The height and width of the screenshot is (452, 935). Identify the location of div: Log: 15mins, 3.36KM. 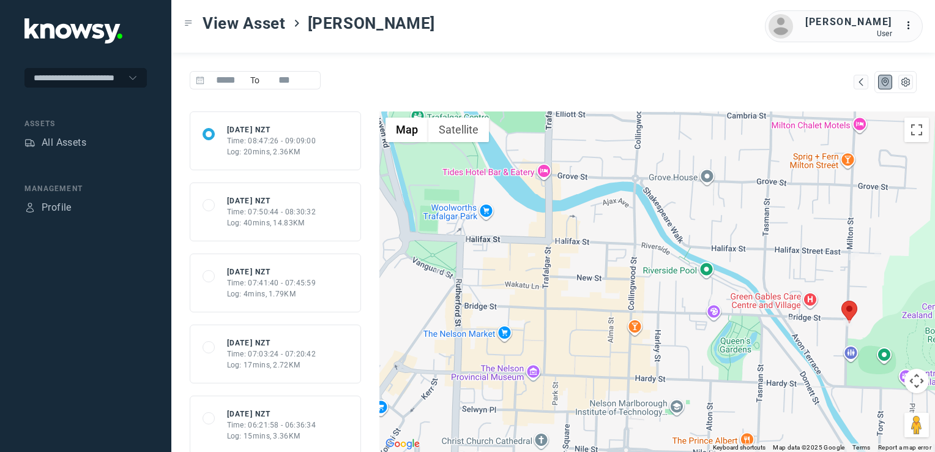
(272, 436).